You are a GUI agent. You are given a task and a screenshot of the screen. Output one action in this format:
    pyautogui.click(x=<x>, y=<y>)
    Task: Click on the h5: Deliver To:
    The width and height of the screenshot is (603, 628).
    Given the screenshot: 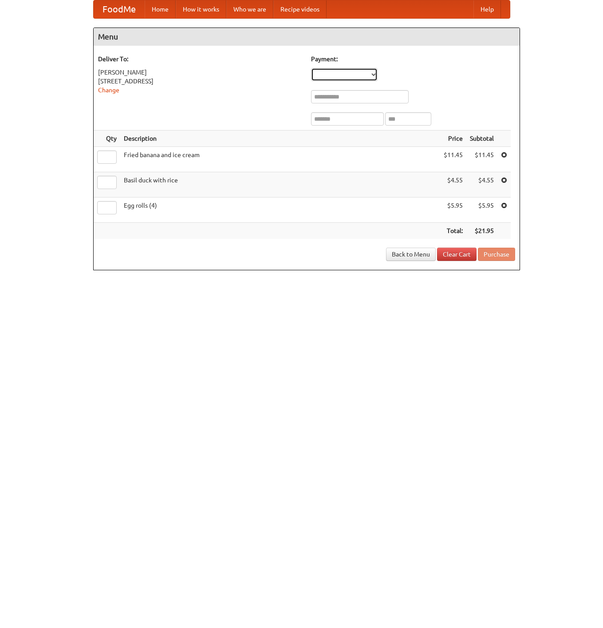 What is the action you would take?
    pyautogui.click(x=200, y=59)
    